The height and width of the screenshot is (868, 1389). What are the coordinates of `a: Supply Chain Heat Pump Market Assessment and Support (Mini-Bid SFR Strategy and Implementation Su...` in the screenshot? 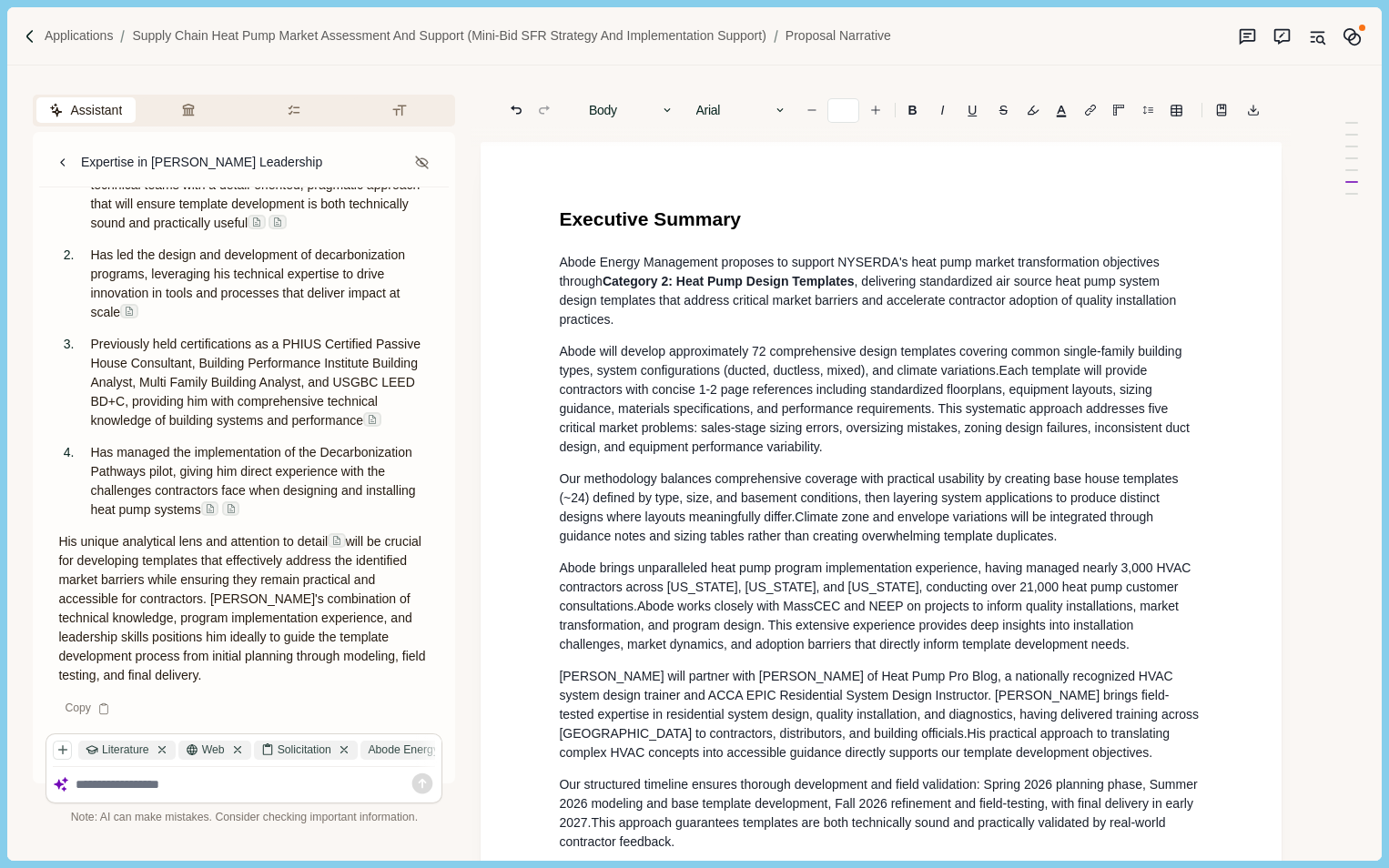 It's located at (449, 35).